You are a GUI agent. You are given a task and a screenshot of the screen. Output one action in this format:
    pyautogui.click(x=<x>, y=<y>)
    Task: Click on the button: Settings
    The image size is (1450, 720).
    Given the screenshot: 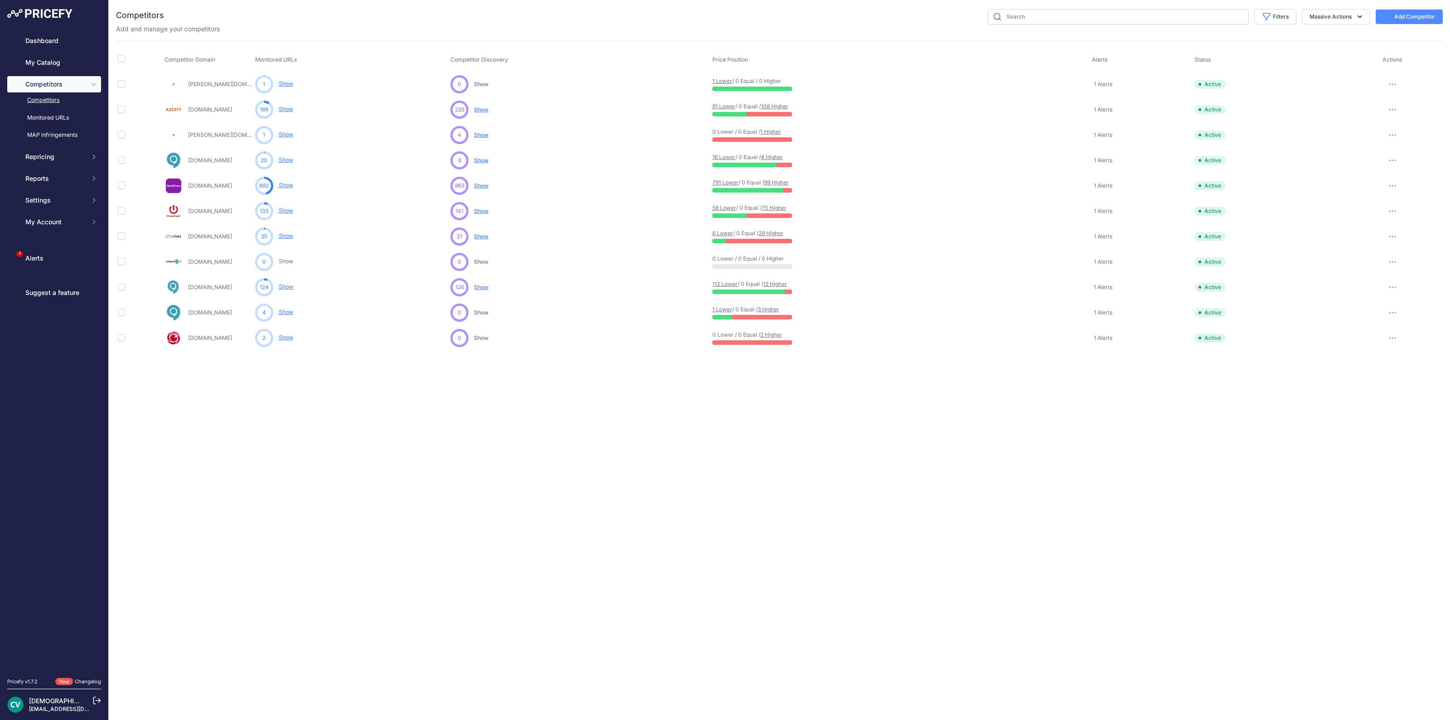 What is the action you would take?
    pyautogui.click(x=54, y=200)
    